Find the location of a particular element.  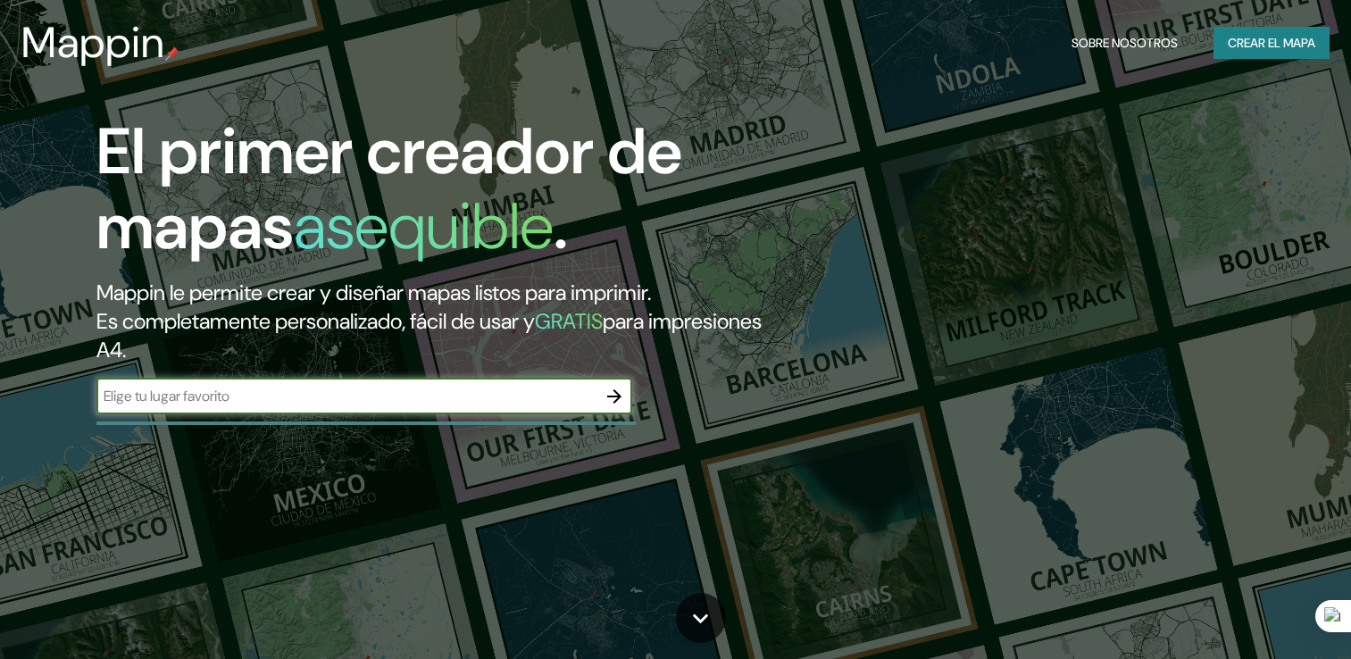

img: mappin-pin is located at coordinates (172, 54).